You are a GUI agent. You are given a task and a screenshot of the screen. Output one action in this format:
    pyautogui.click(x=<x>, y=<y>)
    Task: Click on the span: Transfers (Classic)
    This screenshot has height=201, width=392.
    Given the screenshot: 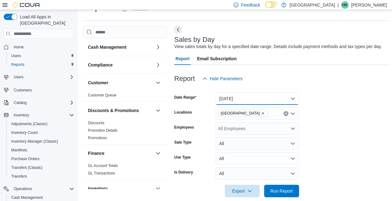 What is the action you would take?
    pyautogui.click(x=27, y=167)
    